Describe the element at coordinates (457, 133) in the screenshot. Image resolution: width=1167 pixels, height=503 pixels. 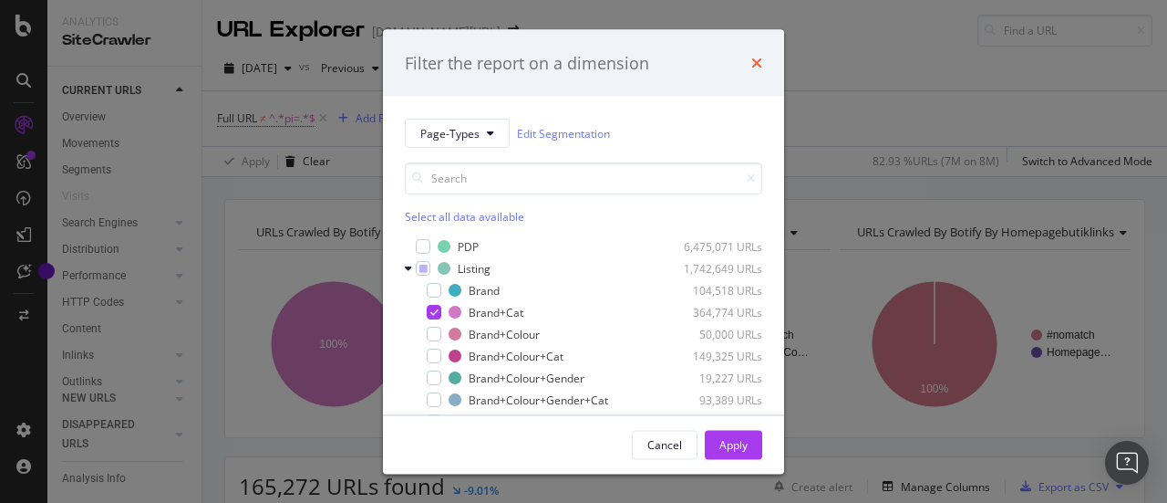
I see `button: Page-Types` at that location.